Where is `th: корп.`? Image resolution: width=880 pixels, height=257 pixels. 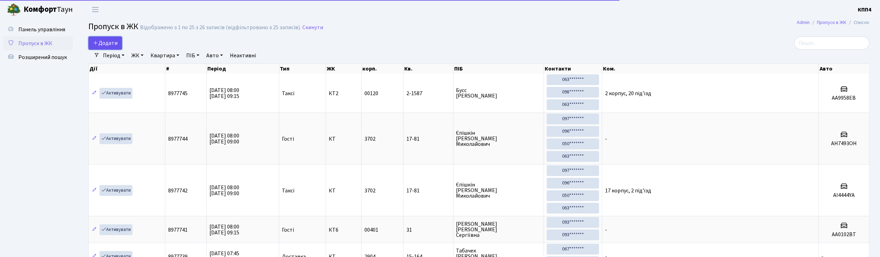
th: корп. is located at coordinates (383, 69).